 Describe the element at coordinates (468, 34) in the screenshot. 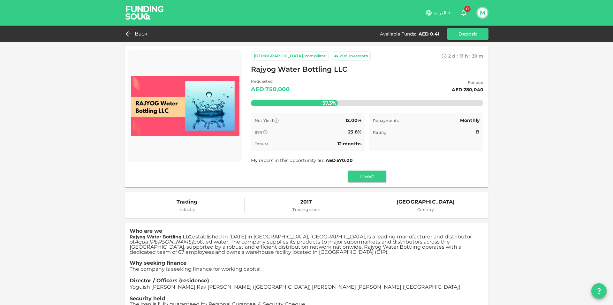

I see `button: Deposit` at that location.